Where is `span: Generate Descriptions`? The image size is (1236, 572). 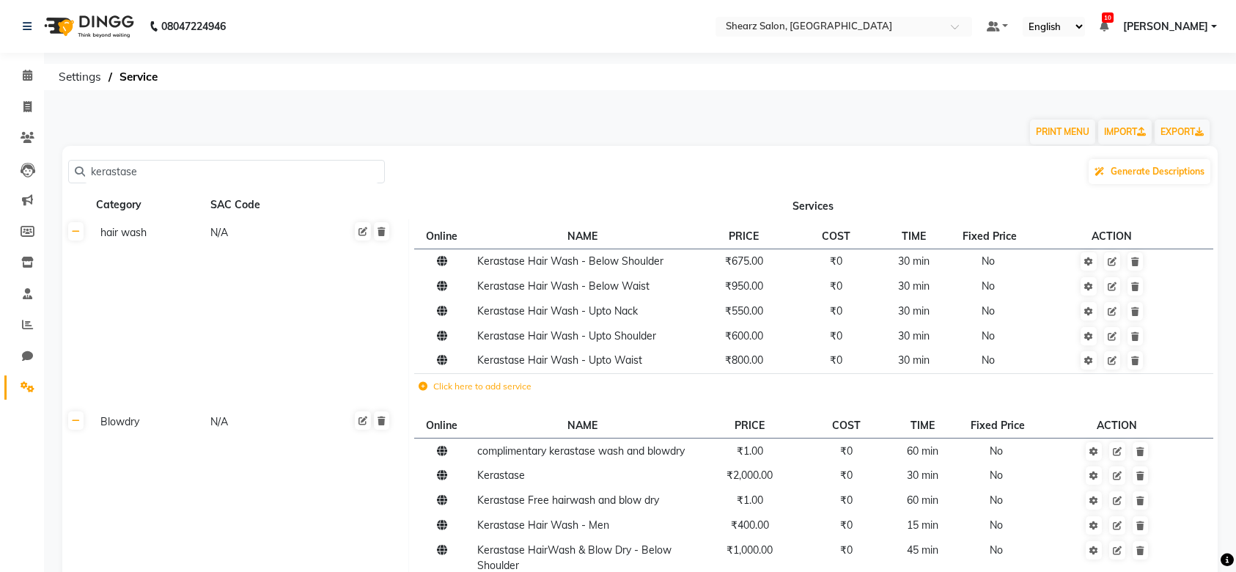 span: Generate Descriptions is located at coordinates (1158, 171).